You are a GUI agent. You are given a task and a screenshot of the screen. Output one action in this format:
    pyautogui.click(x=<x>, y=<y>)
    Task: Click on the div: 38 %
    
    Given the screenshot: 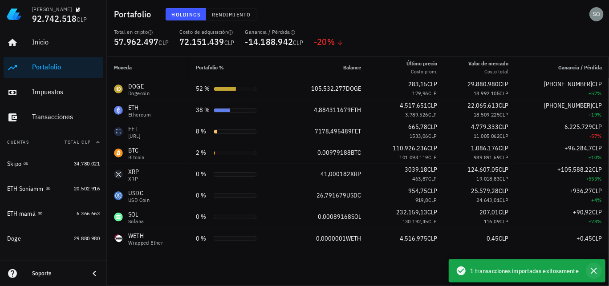 What is the action you would take?
    pyautogui.click(x=203, y=110)
    